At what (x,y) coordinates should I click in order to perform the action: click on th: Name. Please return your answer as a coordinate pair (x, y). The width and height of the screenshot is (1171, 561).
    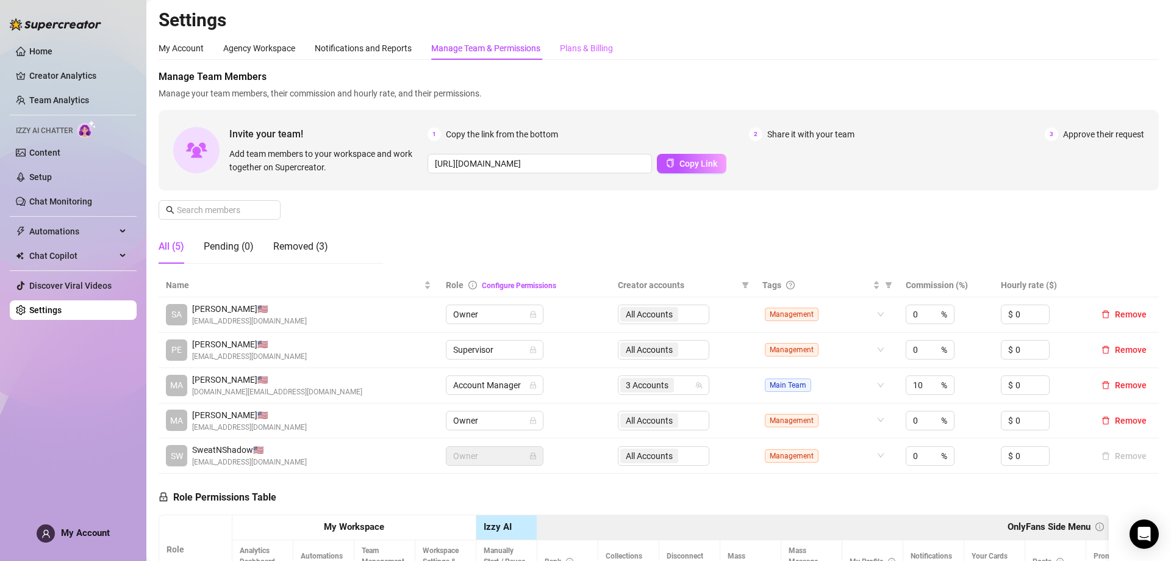
    Looking at the image, I should click on (298, 285).